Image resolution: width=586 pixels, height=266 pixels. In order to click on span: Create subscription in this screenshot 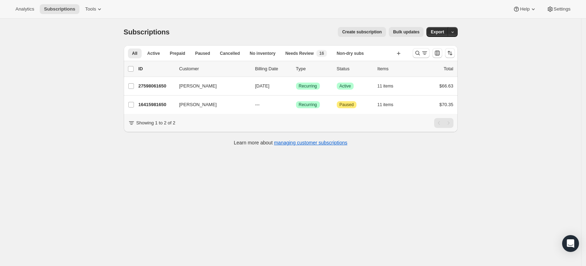, I will do `click(362, 32)`.